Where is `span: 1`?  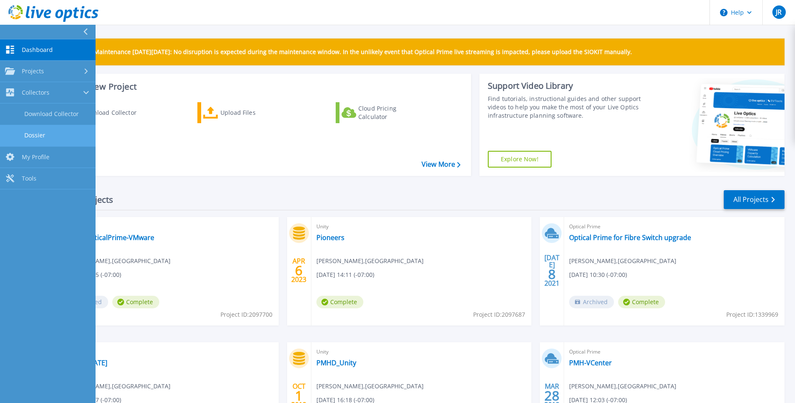
span: 1 is located at coordinates (299, 395).